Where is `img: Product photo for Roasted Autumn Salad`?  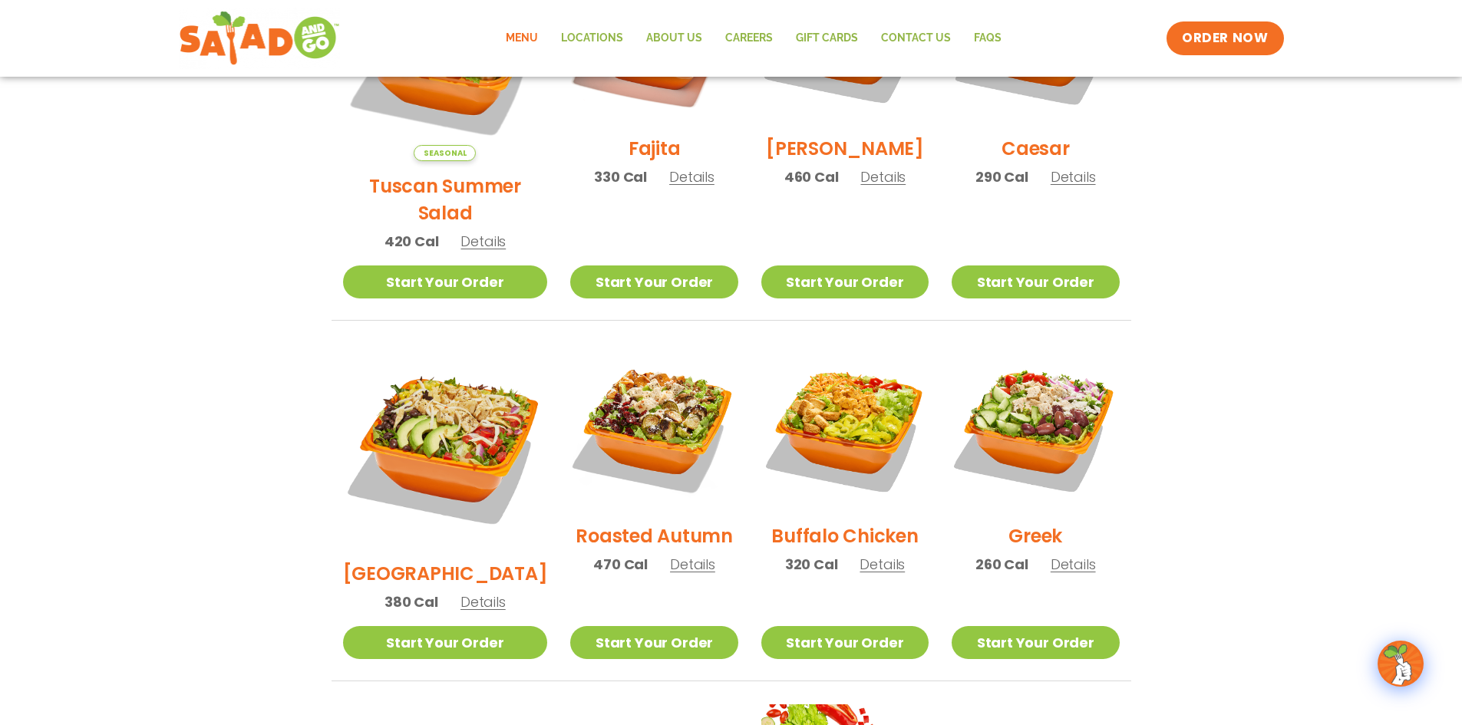
img: Product photo for Roasted Autumn Salad is located at coordinates (654, 428).